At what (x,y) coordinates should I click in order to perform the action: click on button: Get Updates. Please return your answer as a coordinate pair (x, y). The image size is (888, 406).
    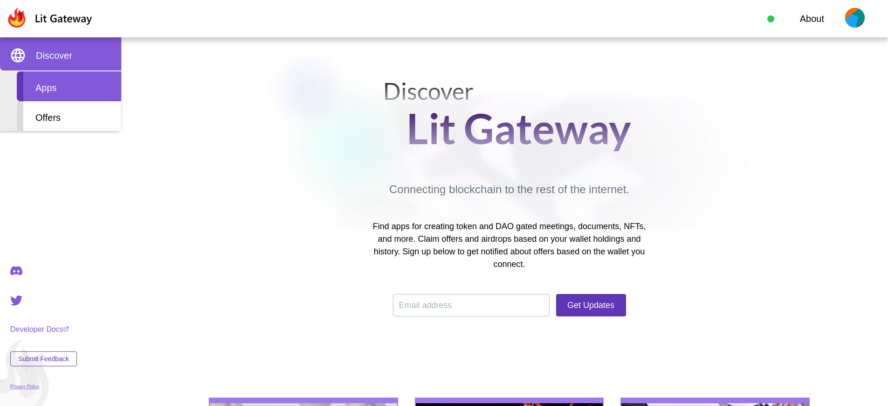
    Looking at the image, I should click on (591, 305).